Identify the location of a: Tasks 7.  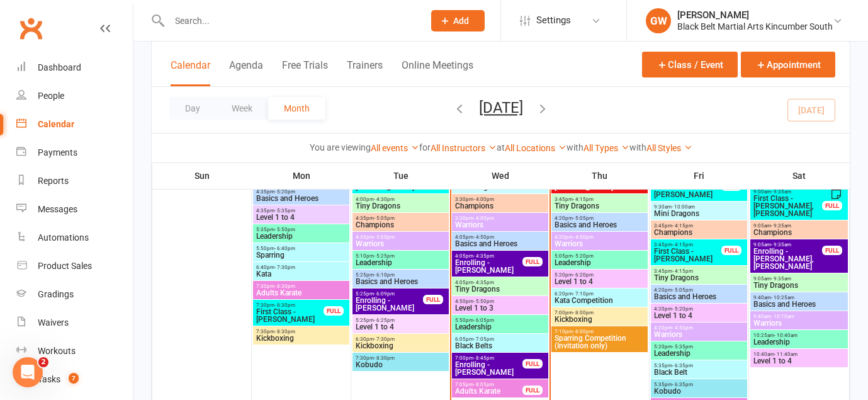
(74, 379).